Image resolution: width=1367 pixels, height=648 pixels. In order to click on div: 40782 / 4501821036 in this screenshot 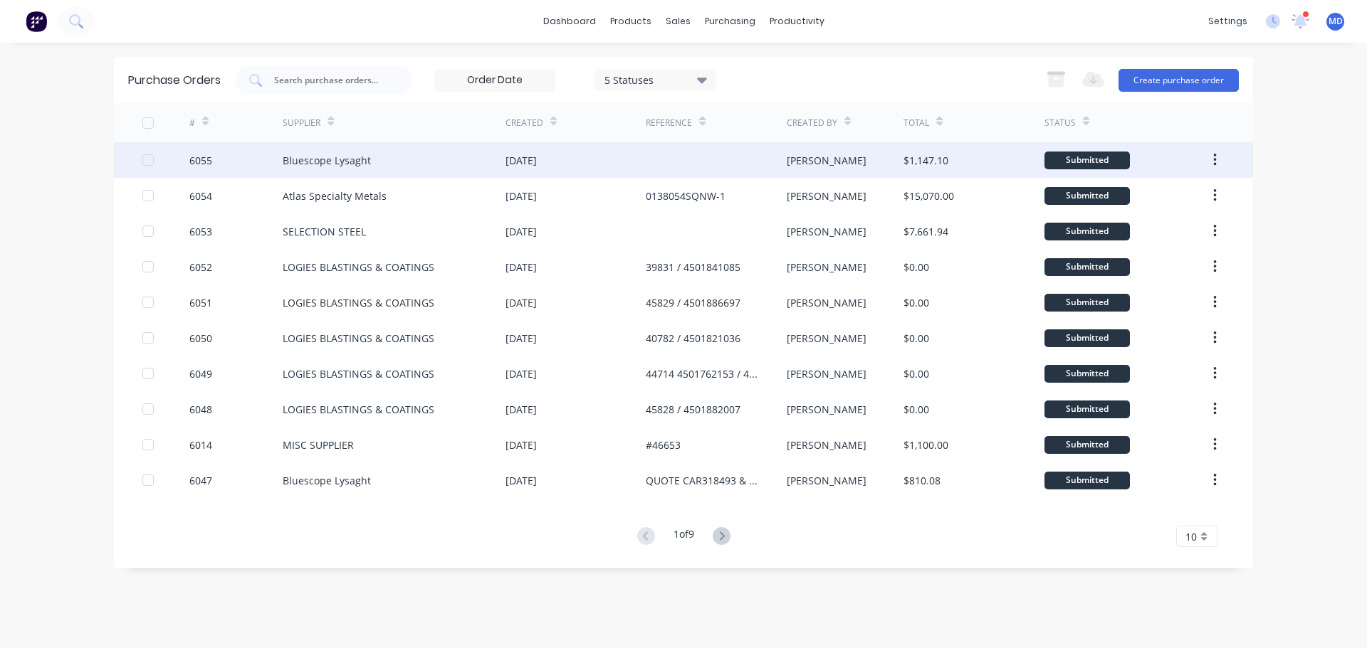, I will do `click(693, 338)`.